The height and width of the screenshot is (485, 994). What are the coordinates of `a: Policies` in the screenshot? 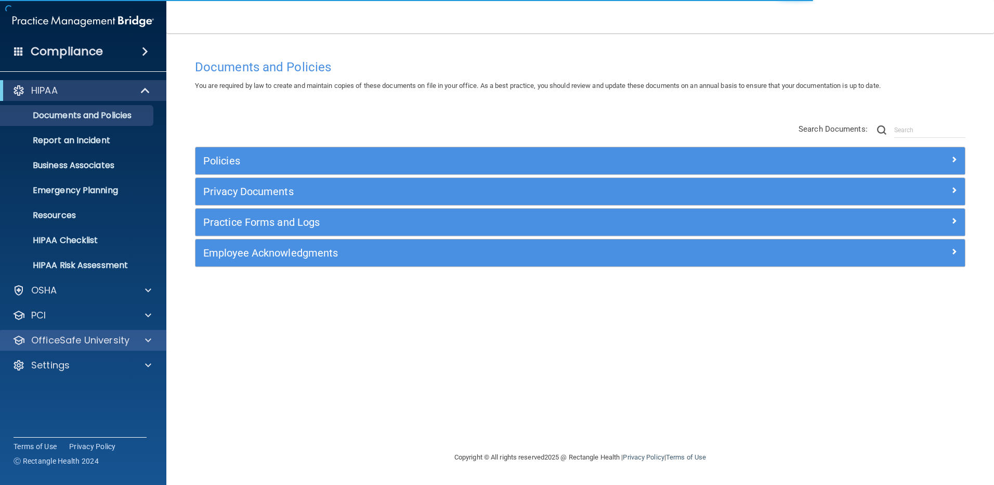 It's located at (580, 161).